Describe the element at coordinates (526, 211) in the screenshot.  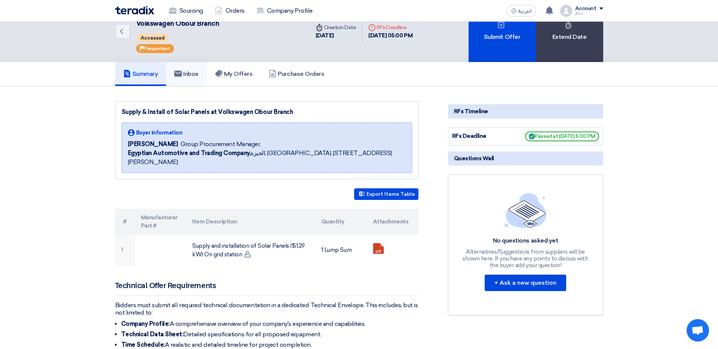
I see `img: empty_state_list.svg` at that location.